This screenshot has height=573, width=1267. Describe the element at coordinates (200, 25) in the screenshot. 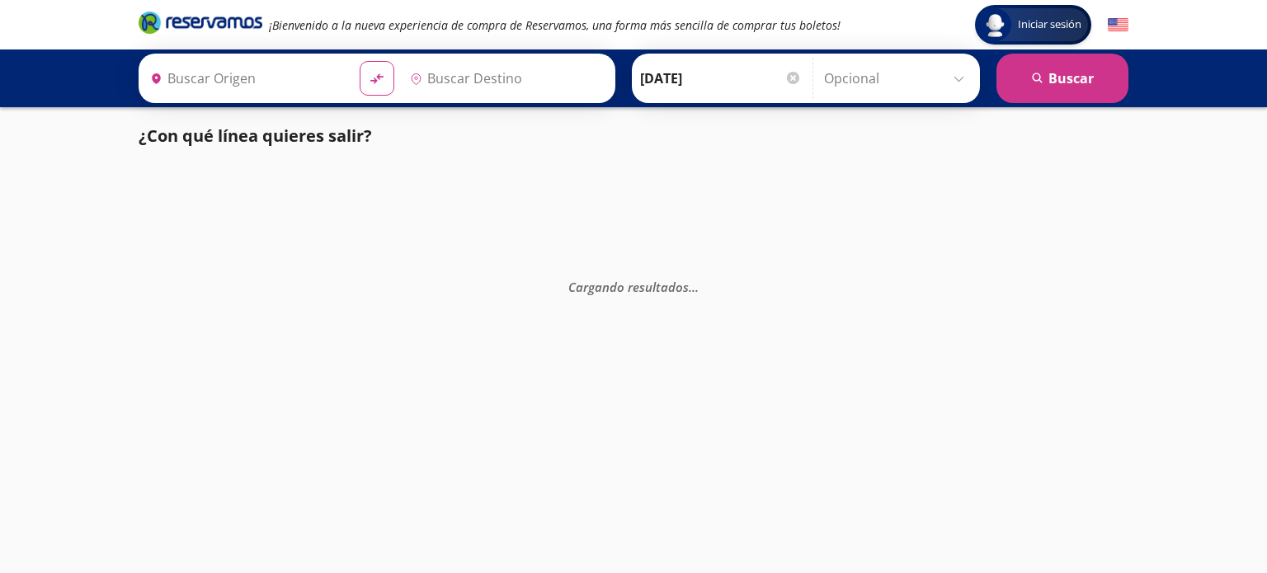

I see `a: Brand Logo` at that location.